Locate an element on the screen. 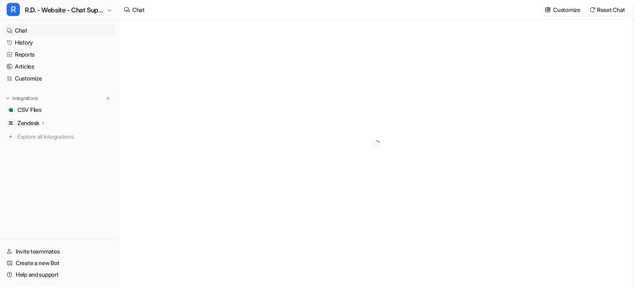  a: History is located at coordinates (59, 43).